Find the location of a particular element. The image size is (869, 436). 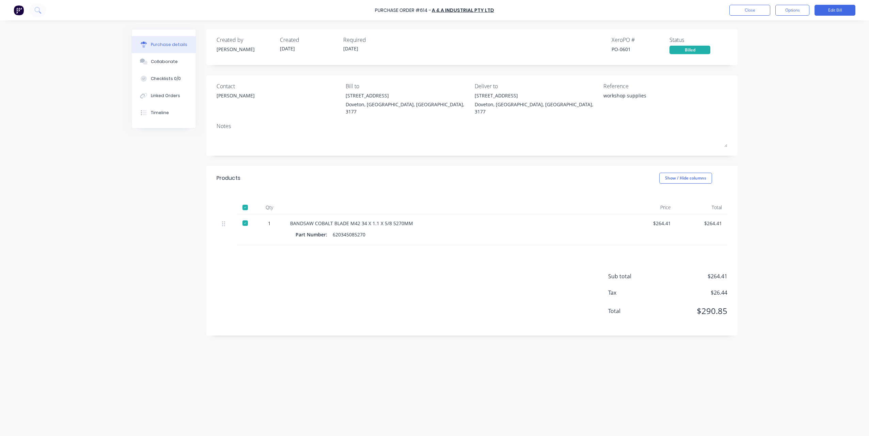

span: $264.41 is located at coordinates (693, 276).